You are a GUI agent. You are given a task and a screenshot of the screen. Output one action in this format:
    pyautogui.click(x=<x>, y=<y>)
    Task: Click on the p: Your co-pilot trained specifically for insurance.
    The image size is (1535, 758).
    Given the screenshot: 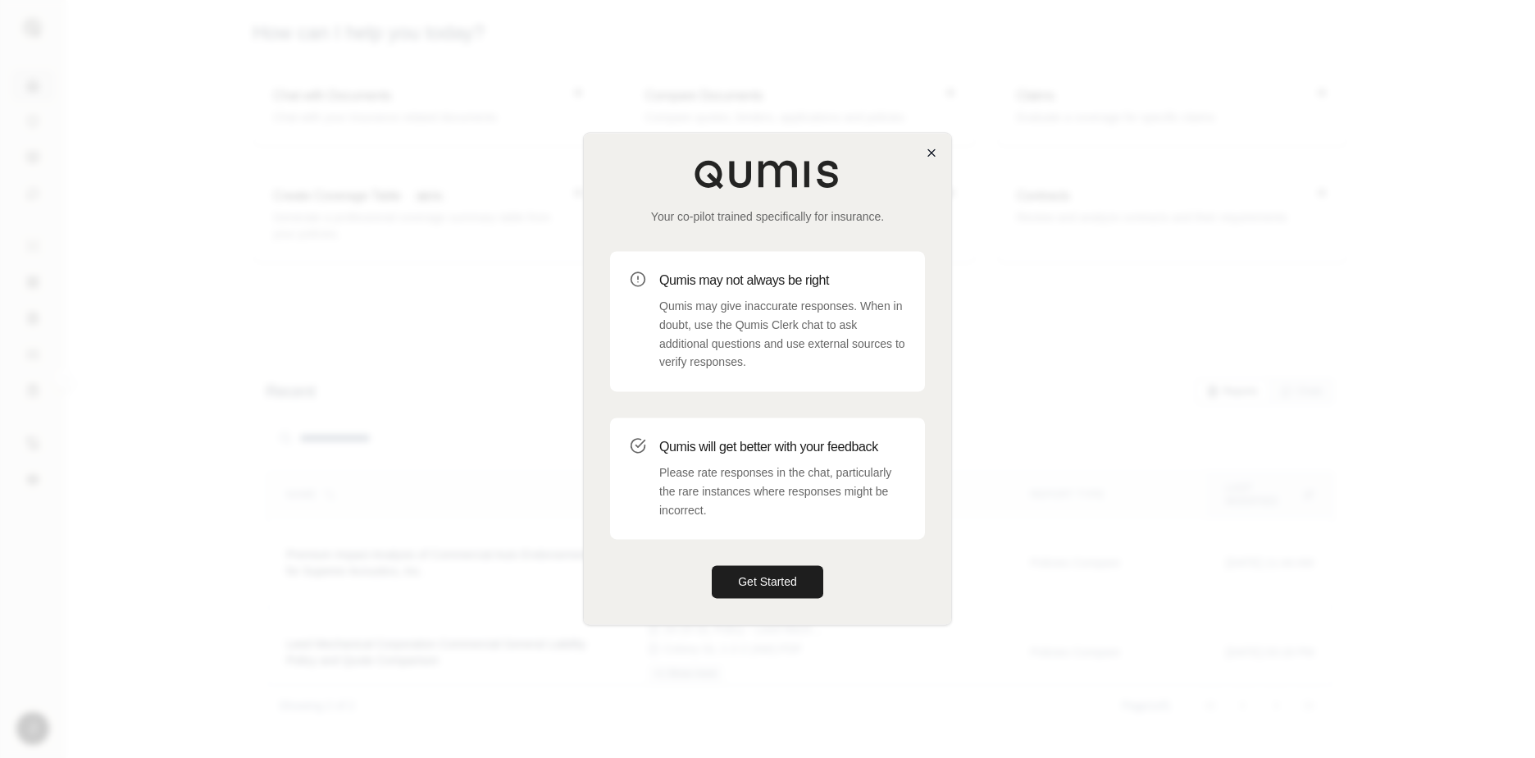 What is the action you would take?
    pyautogui.click(x=768, y=216)
    